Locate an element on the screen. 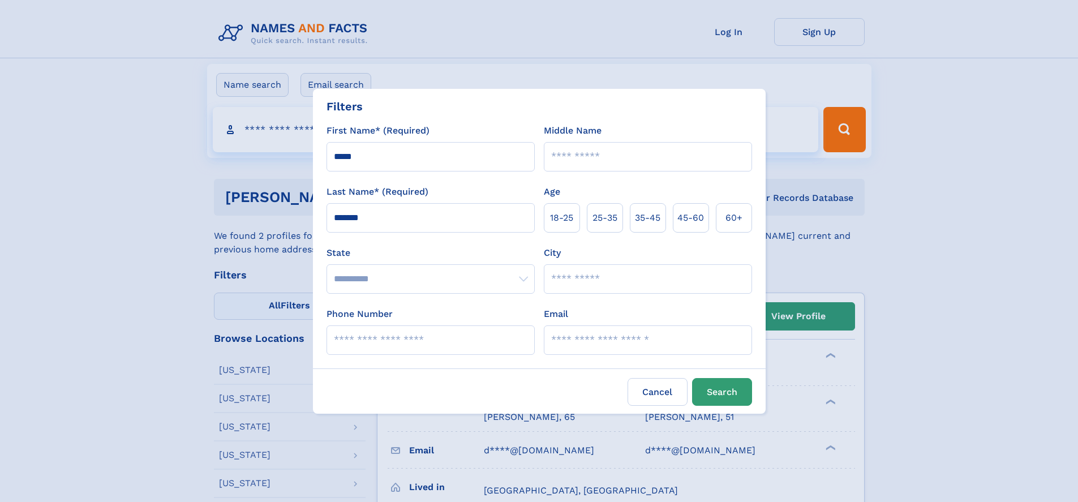  label: State is located at coordinates (431, 253).